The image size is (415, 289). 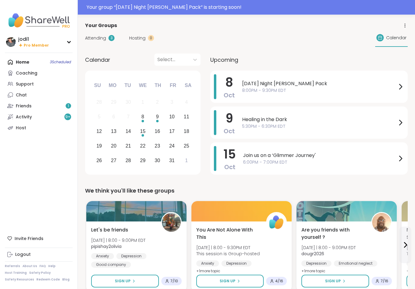 What do you see at coordinates (68, 117) in the screenshot?
I see `span: 9 +` at bounding box center [68, 117].